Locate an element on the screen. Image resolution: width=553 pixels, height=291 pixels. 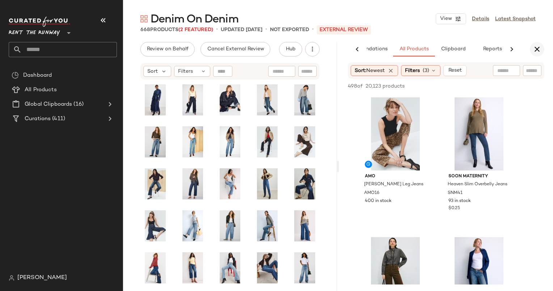
span: (3) is located at coordinates (426, 71).